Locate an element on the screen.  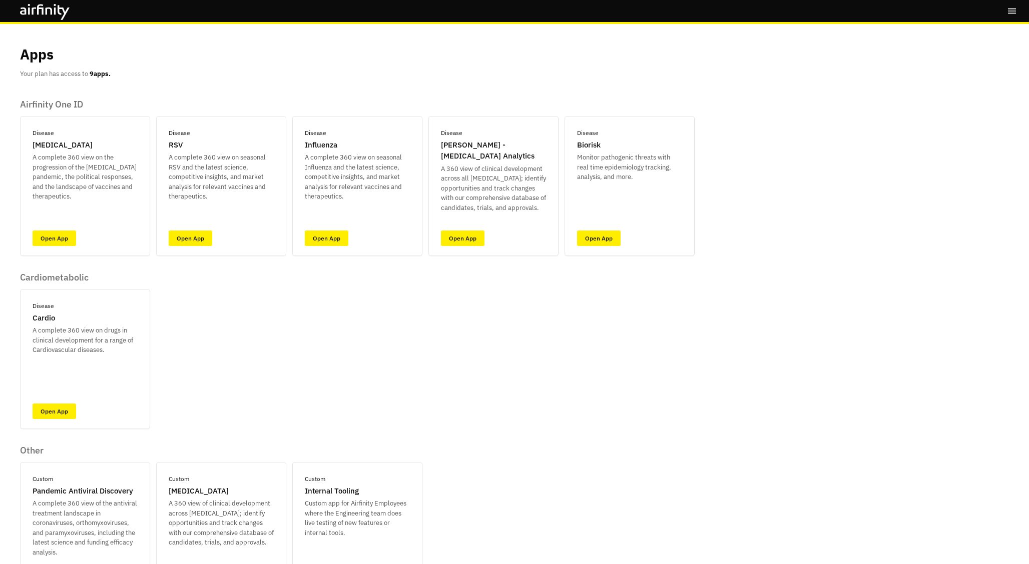
p: Pandemic Antiviral Discovery is located at coordinates (83, 491).